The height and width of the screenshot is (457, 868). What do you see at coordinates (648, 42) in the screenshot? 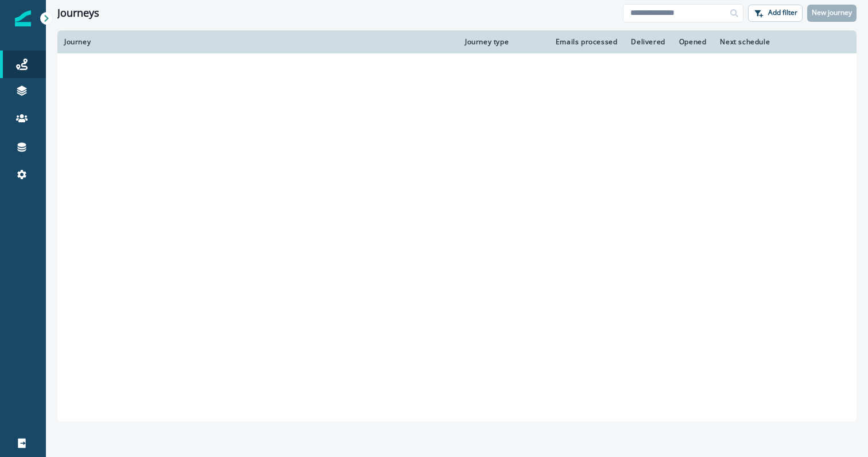
I see `div: Delivered` at bounding box center [648, 42].